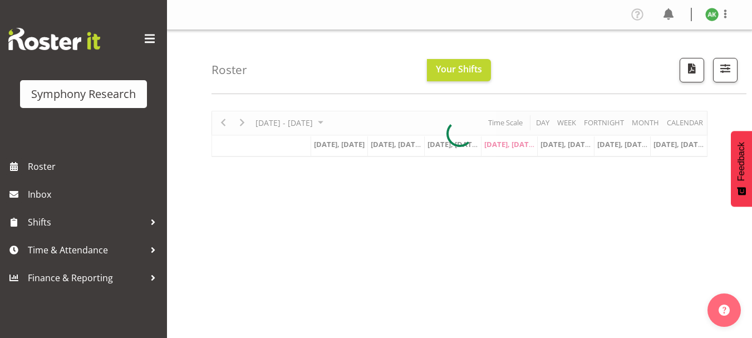 This screenshot has height=338, width=752. I want to click on span: Shifts, so click(86, 222).